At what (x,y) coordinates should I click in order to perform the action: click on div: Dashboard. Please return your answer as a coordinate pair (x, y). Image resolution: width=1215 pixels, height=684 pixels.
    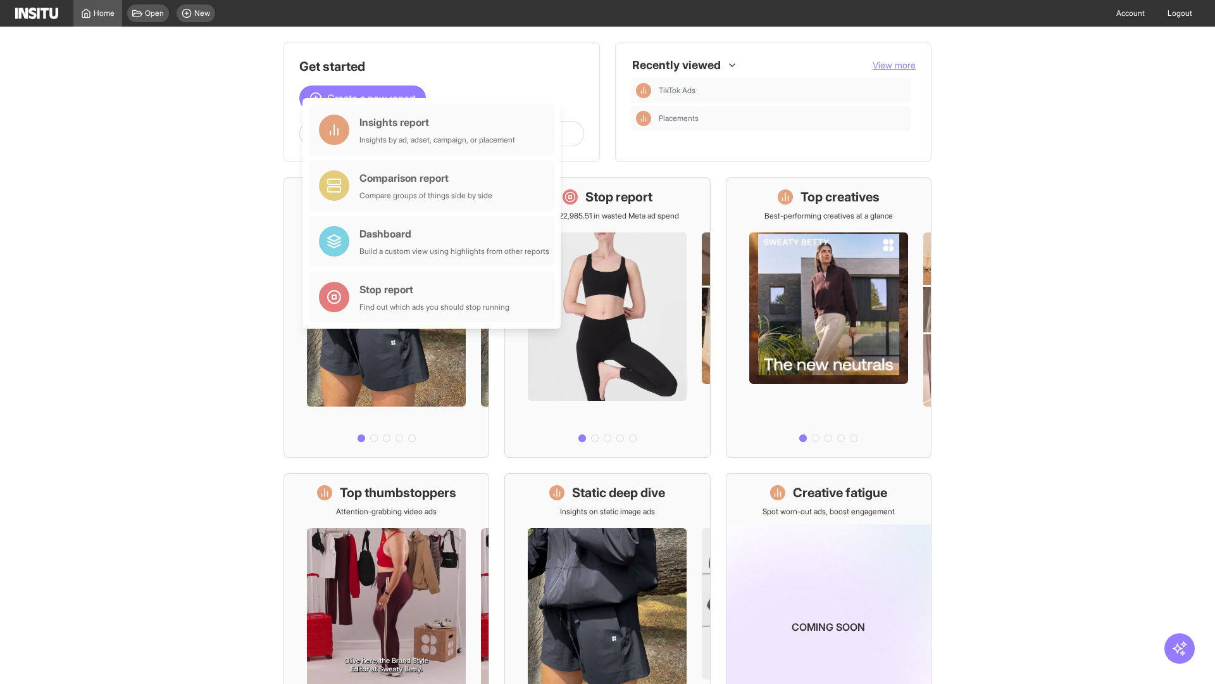
    Looking at the image, I should click on (455, 234).